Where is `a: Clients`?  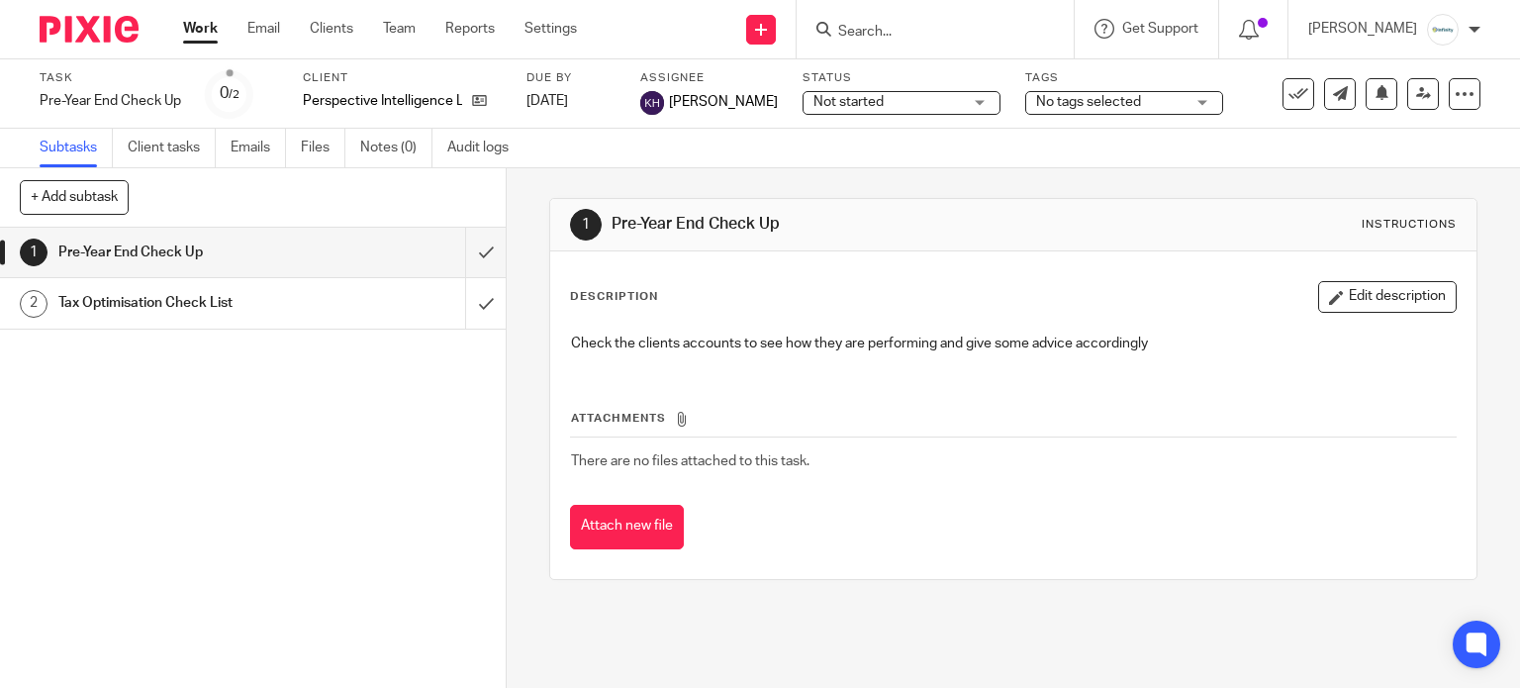 a: Clients is located at coordinates (332, 29).